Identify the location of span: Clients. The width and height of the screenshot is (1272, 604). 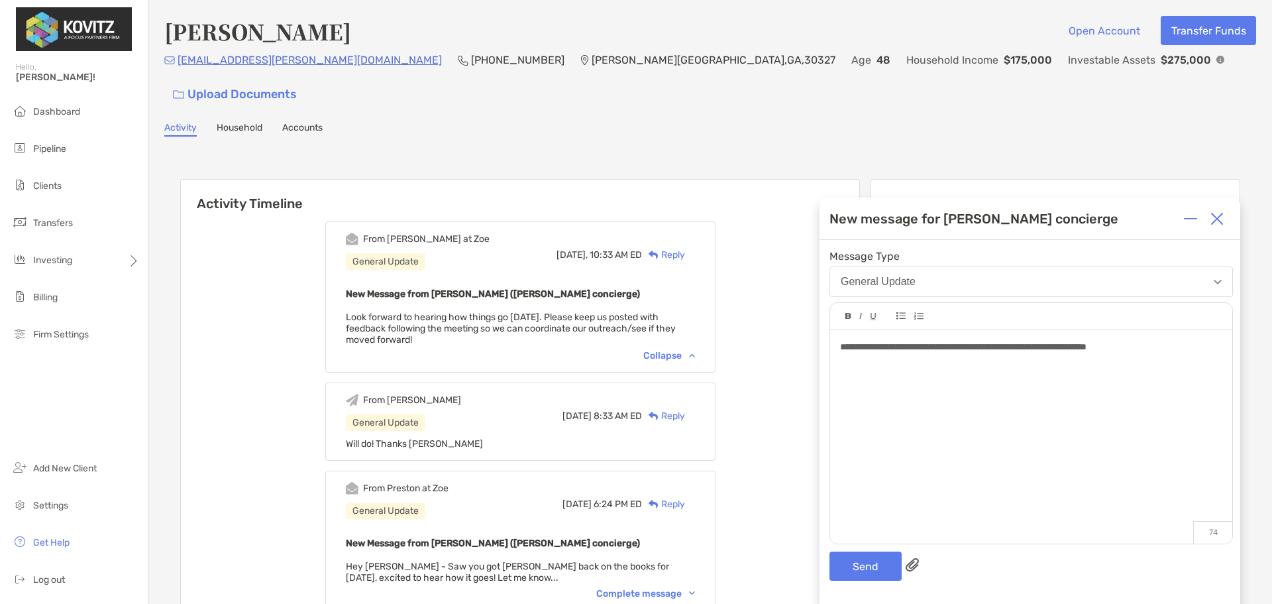
(47, 186).